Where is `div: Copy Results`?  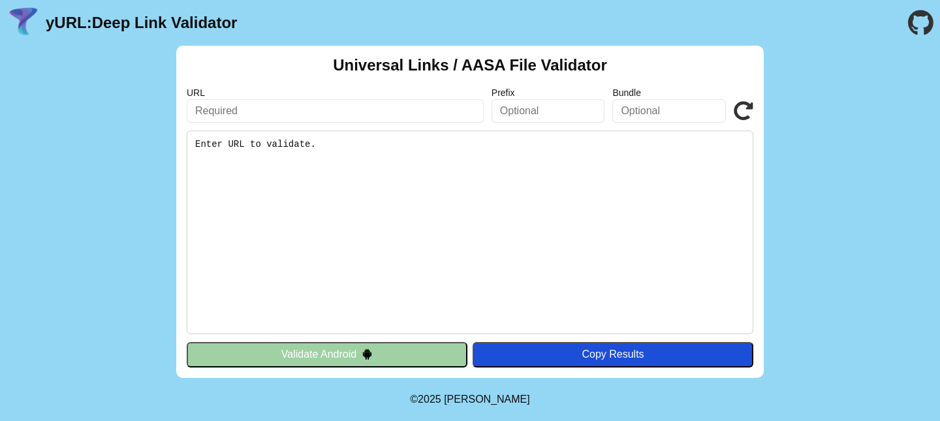
div: Copy Results is located at coordinates (613, 355).